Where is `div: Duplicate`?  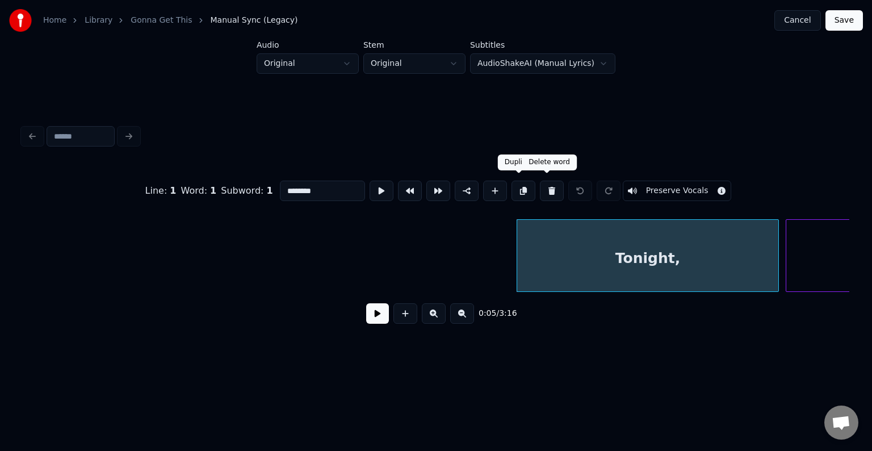
div: Duplicate is located at coordinates (520, 162).